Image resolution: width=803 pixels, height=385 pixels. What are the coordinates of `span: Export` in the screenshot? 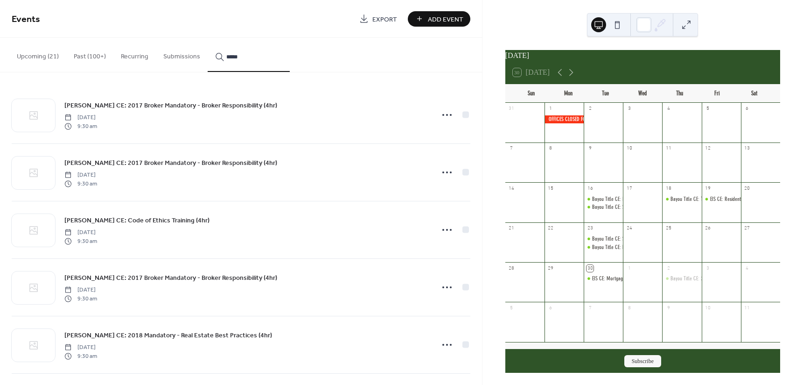 It's located at (385, 19).